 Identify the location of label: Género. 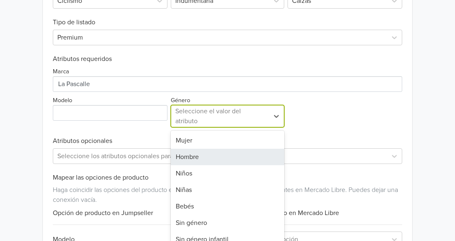
(180, 101).